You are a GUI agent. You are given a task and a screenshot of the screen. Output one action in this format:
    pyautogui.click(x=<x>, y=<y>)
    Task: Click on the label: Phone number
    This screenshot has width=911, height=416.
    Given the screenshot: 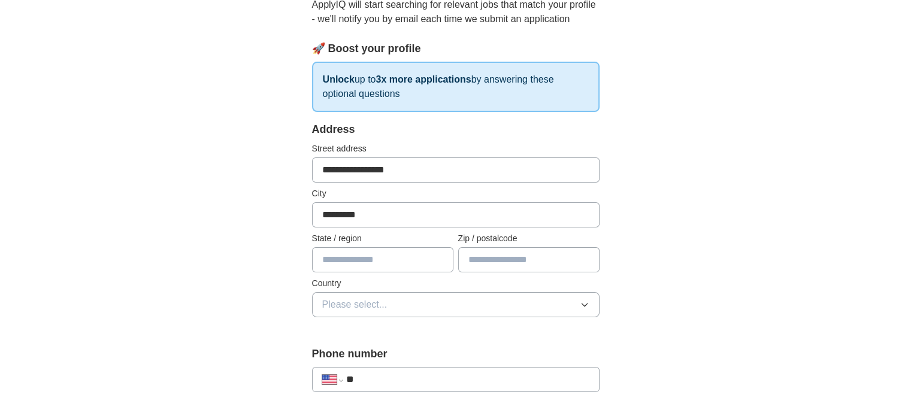 What is the action you would take?
    pyautogui.click(x=456, y=354)
    